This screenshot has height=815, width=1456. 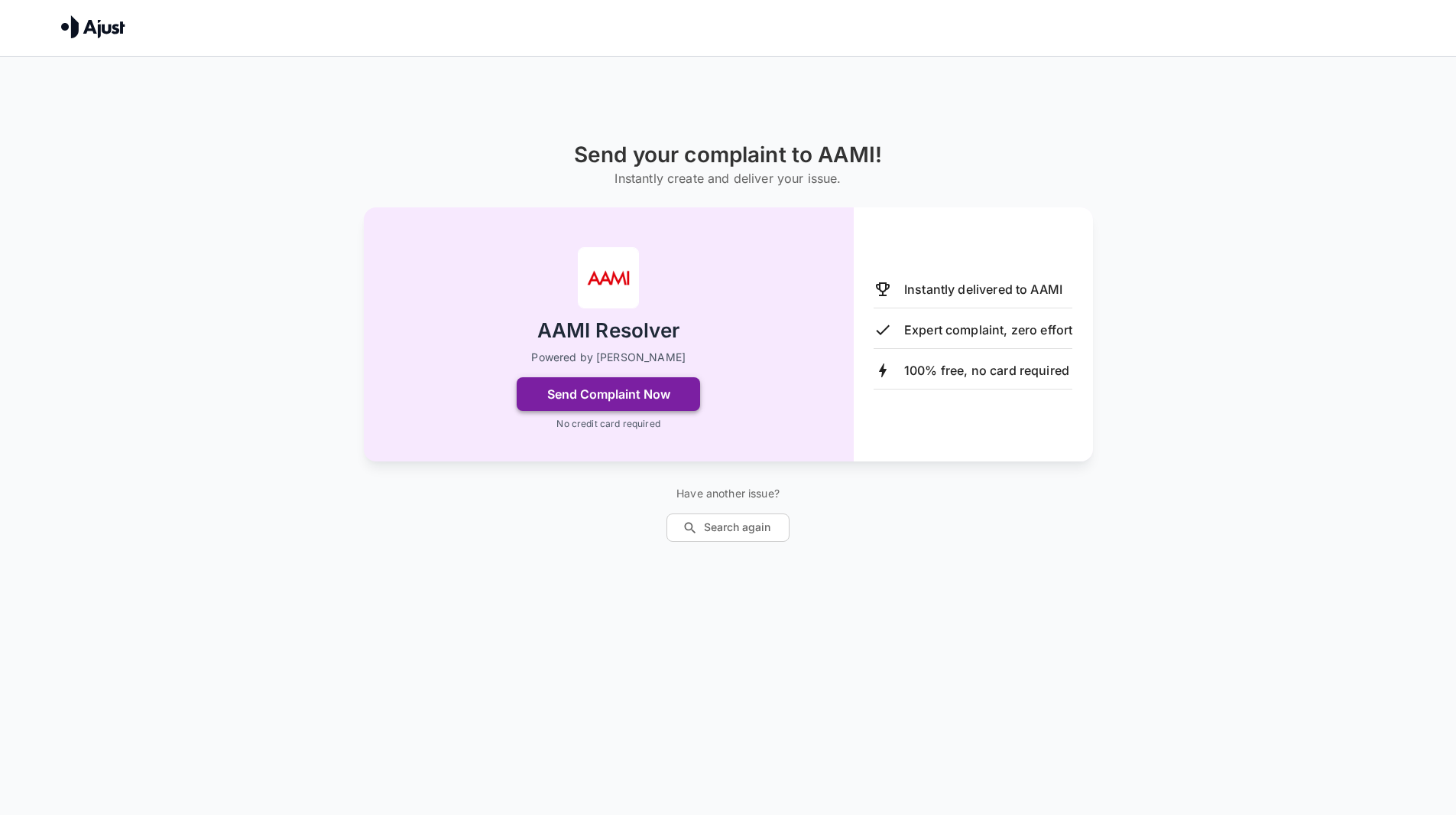 I want to click on h2: AAMI Resolver, so click(x=609, y=330).